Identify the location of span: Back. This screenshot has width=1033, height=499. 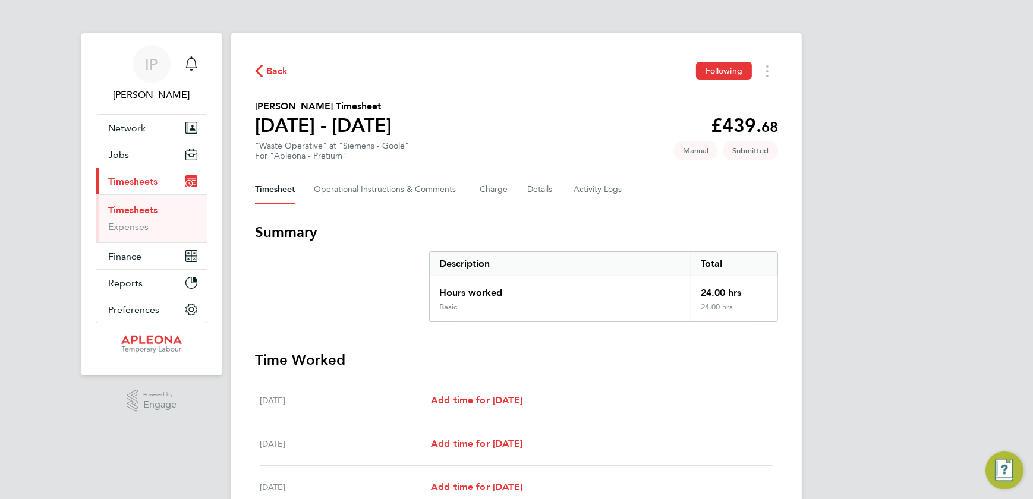
(277, 71).